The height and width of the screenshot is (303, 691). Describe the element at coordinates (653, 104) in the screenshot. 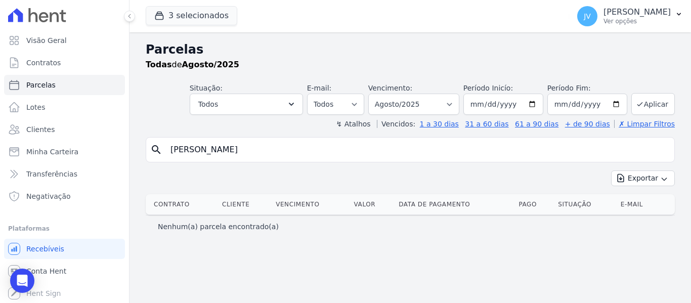

I see `button: Aplicar` at that location.